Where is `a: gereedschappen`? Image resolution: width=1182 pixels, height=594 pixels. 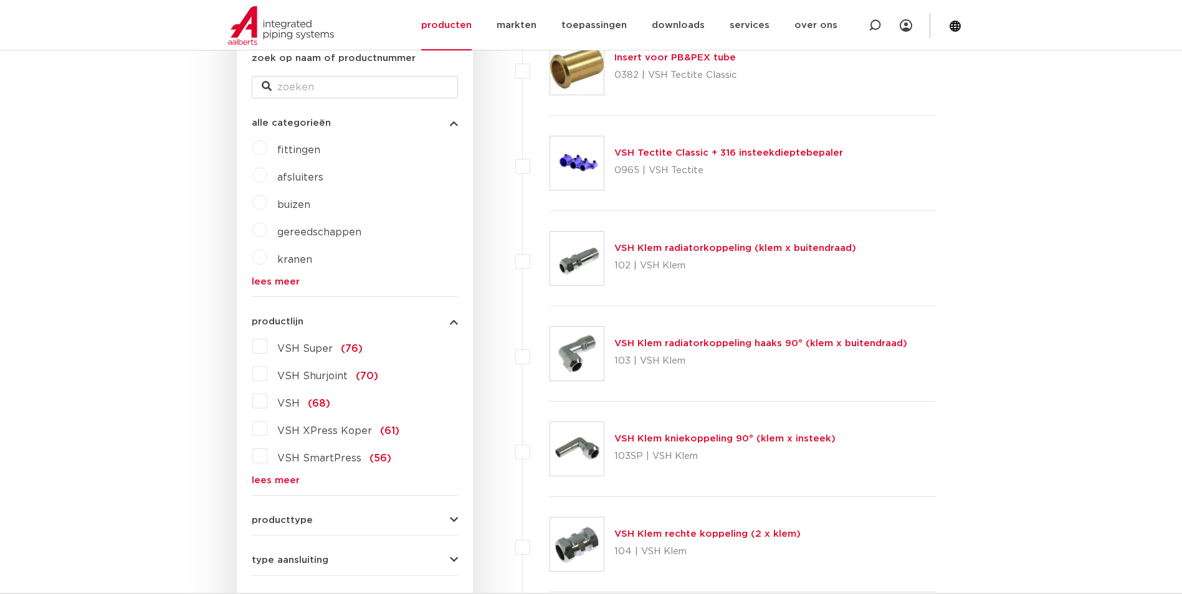 a: gereedschappen is located at coordinates (319, 232).